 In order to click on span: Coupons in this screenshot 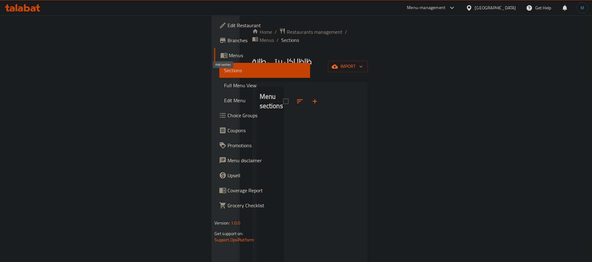, I will do `click(267, 130)`.